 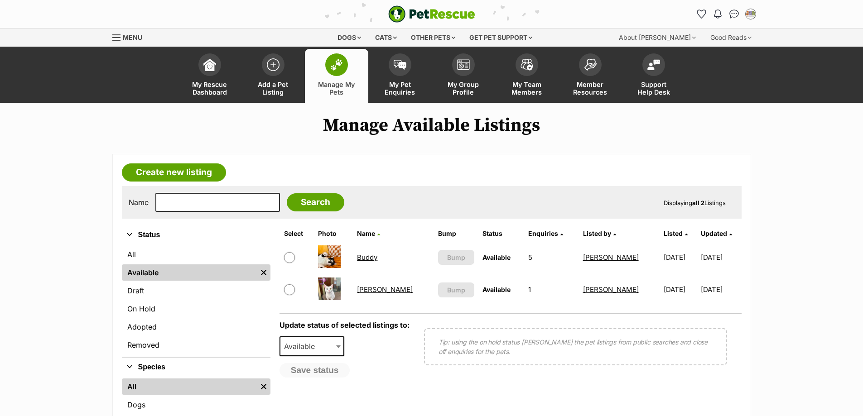 I want to click on img: chat-41dd97257d64d25036548639549fe6c8038ab92f7586957e7f3b1b290dea8141.svg, so click(x=734, y=14).